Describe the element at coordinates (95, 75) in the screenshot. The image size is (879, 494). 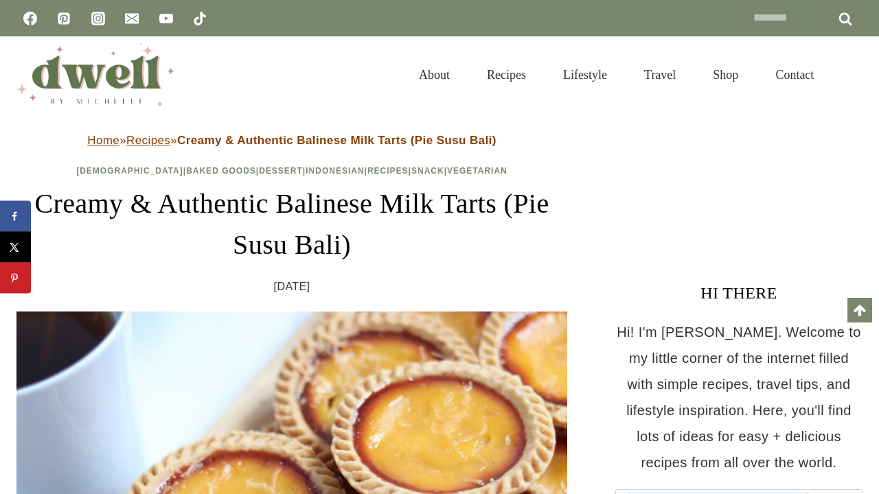
I see `a: DWELL by michelle` at that location.